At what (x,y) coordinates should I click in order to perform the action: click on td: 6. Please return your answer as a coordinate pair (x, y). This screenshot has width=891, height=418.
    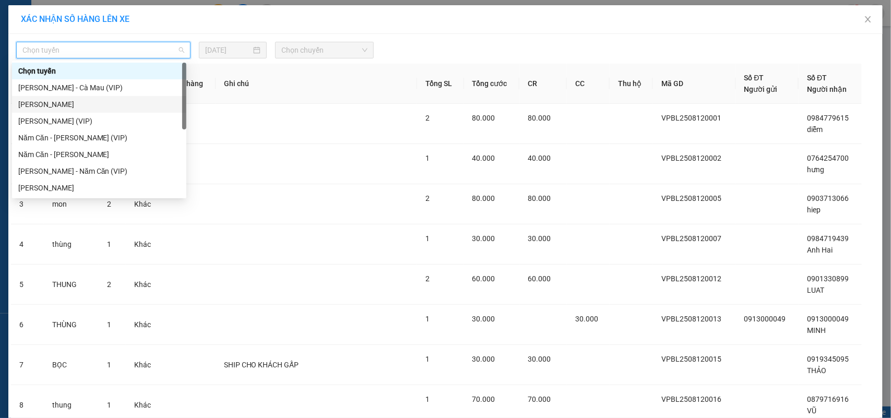
    Looking at the image, I should click on (27, 325).